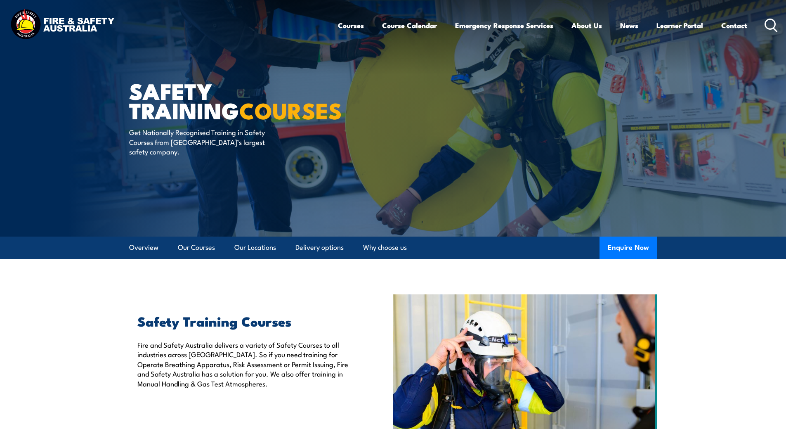 This screenshot has height=429, width=786. What do you see at coordinates (196, 247) in the screenshot?
I see `a: Our Courses` at bounding box center [196, 247].